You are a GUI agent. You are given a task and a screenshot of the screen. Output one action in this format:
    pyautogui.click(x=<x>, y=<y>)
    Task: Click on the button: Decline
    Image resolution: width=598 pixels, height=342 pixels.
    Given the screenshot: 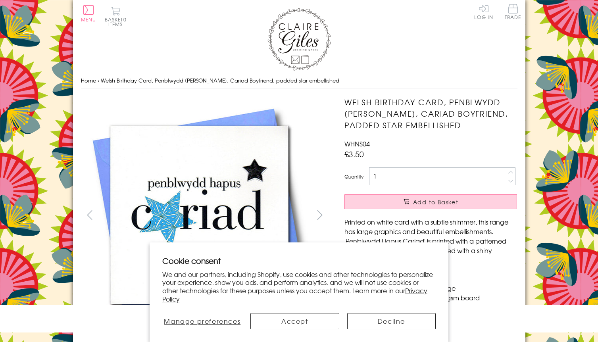 What is the action you would take?
    pyautogui.click(x=392, y=321)
    